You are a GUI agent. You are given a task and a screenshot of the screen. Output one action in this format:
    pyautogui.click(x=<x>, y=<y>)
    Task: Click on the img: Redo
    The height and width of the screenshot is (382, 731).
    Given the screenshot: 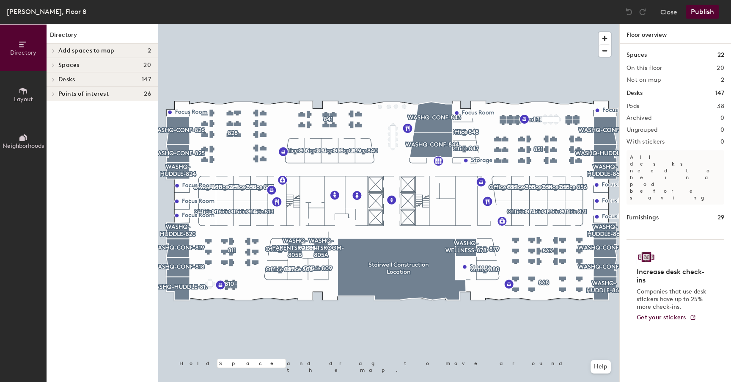 What is the action you would take?
    pyautogui.click(x=643, y=12)
    